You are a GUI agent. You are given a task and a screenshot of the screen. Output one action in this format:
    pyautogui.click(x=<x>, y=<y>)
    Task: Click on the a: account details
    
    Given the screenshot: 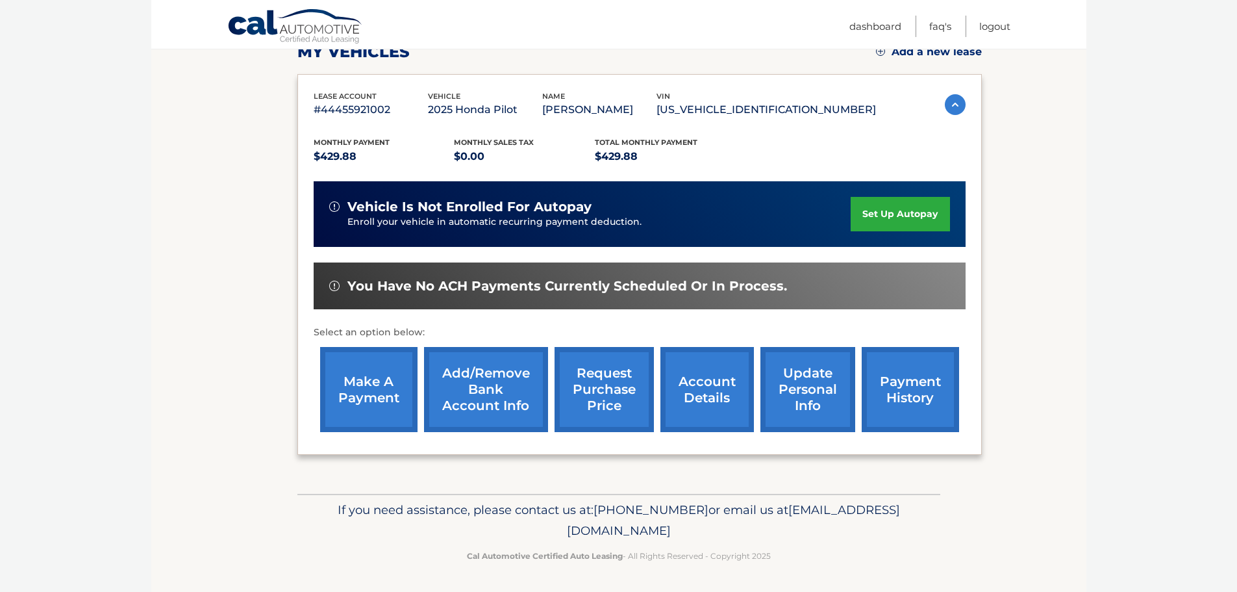 What is the action you would take?
    pyautogui.click(x=707, y=389)
    